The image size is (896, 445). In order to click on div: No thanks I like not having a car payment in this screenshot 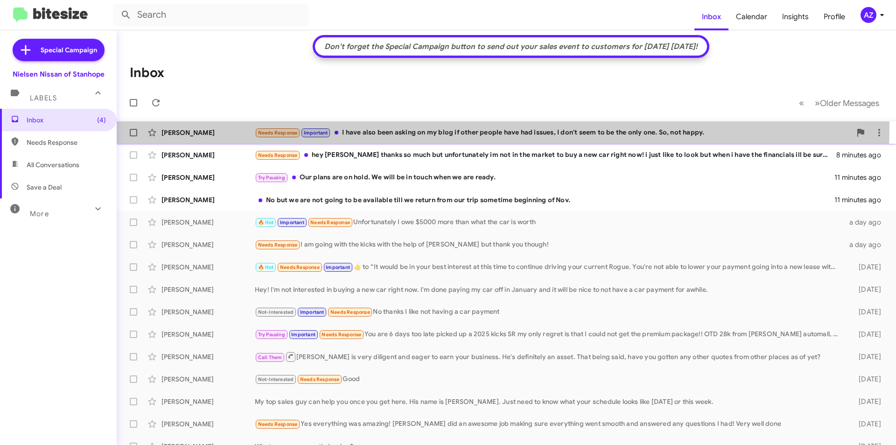, I will do `click(549, 312)`.